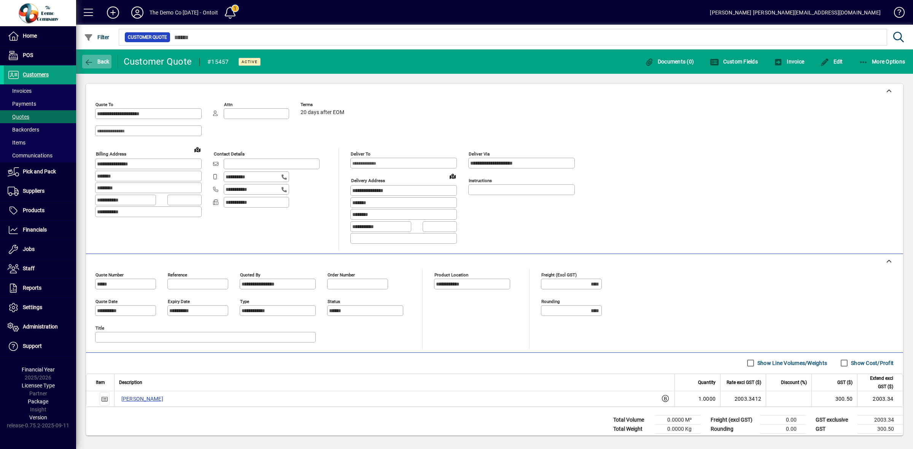 The height and width of the screenshot is (449, 913). What do you see at coordinates (734, 429) in the screenshot?
I see `td: Rounding` at bounding box center [734, 429].